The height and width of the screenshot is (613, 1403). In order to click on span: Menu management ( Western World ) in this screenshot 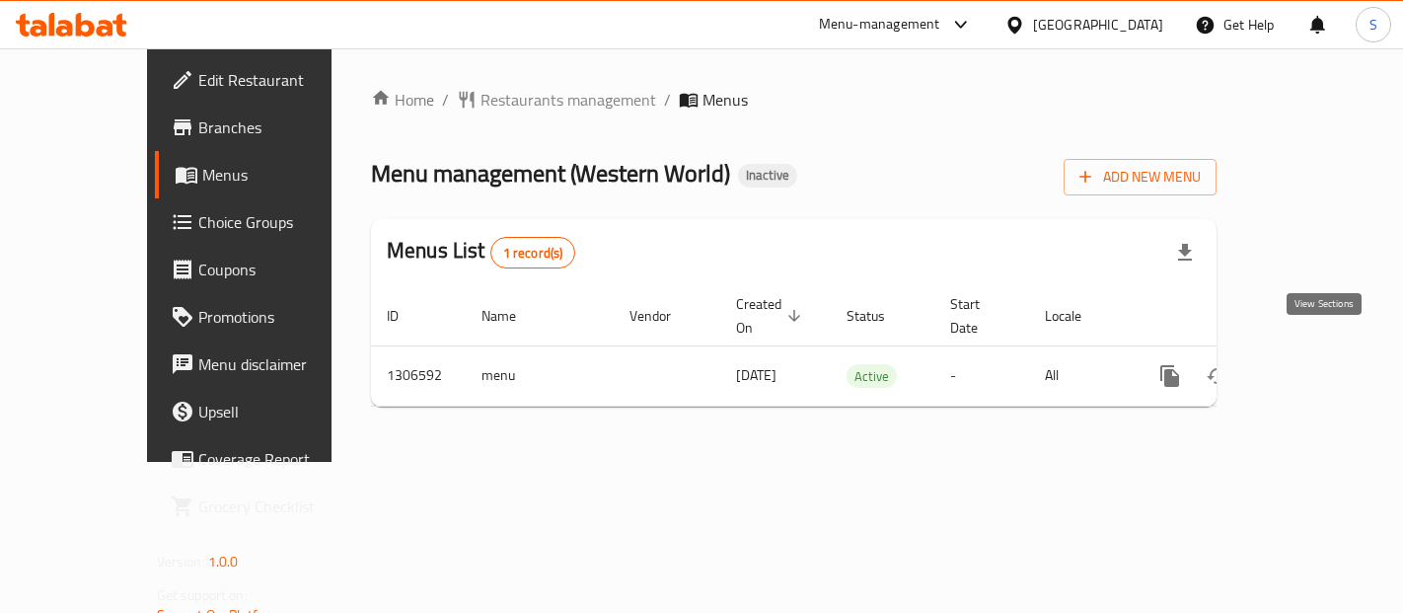, I will do `click(551, 173)`.